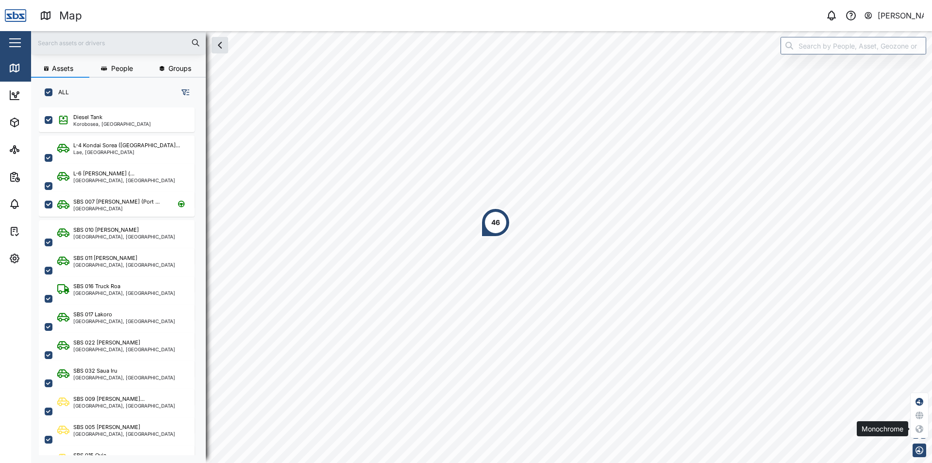 Image resolution: width=932 pixels, height=463 pixels. I want to click on div: Map marker, so click(496, 222).